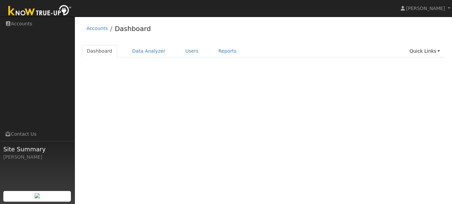  Describe the element at coordinates (227, 51) in the screenshot. I see `a: Reports` at that location.